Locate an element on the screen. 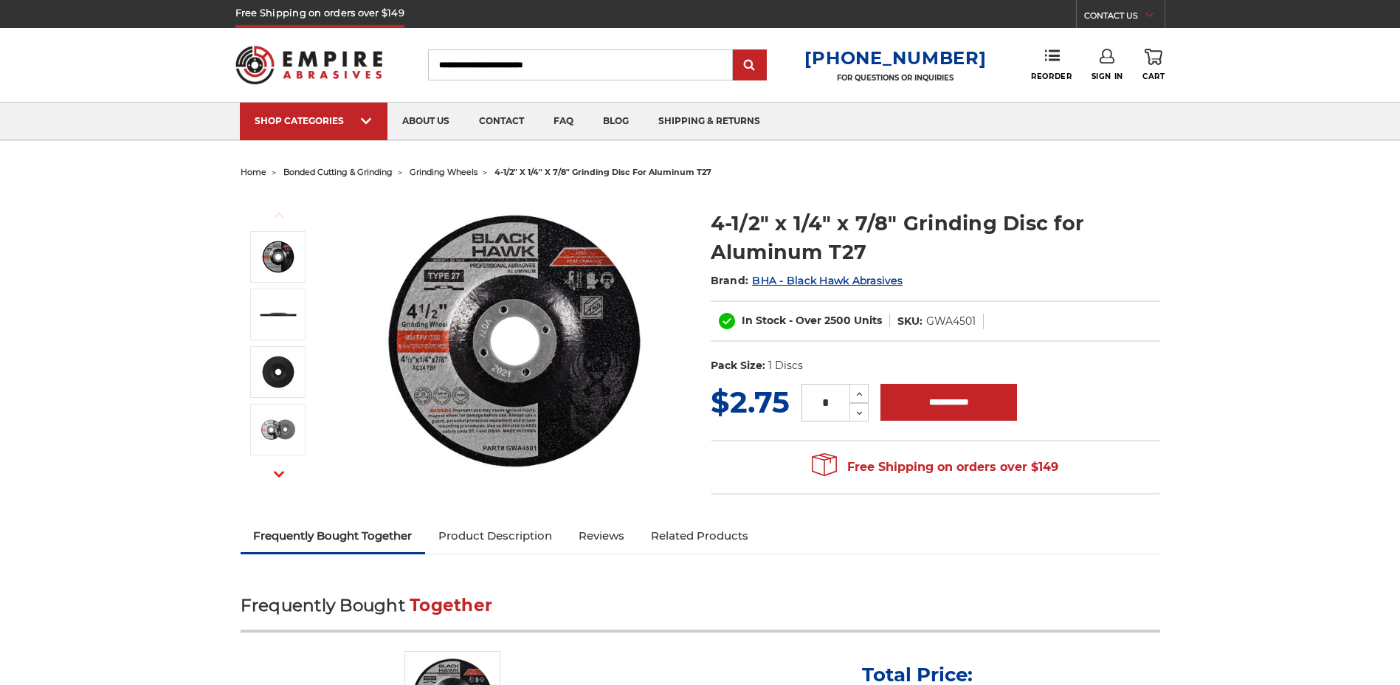  p: FOR QUESTIONS OR INQUIRIES is located at coordinates (895, 78).